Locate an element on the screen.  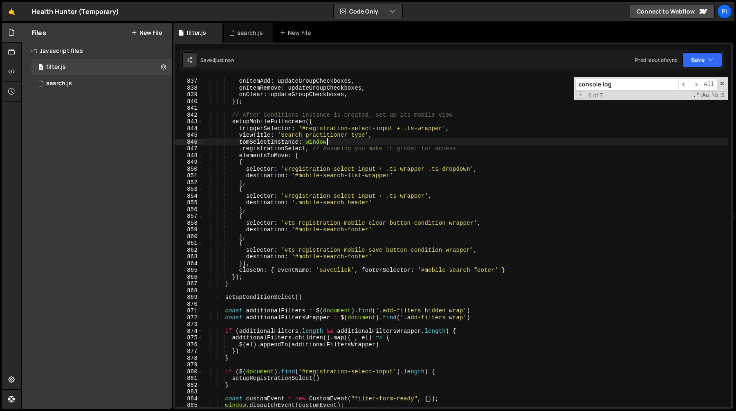
div: 16494/44708.js is located at coordinates (101, 67).